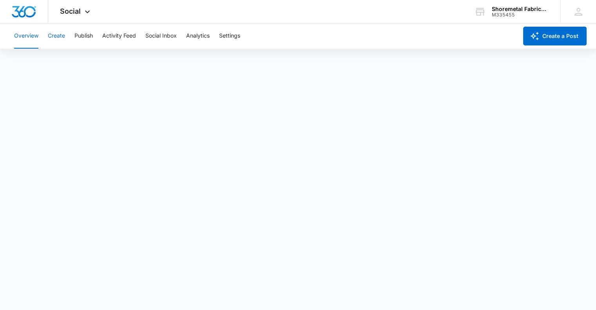 The image size is (596, 310). What do you see at coordinates (83, 36) in the screenshot?
I see `button: Publish` at bounding box center [83, 36].